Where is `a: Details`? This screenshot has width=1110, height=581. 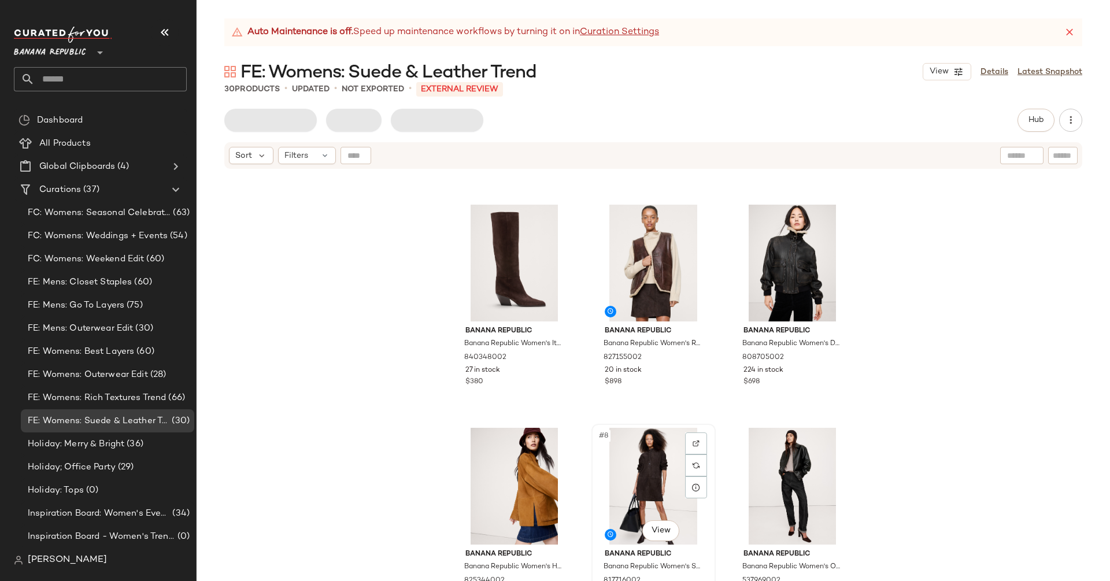 a: Details is located at coordinates (994, 72).